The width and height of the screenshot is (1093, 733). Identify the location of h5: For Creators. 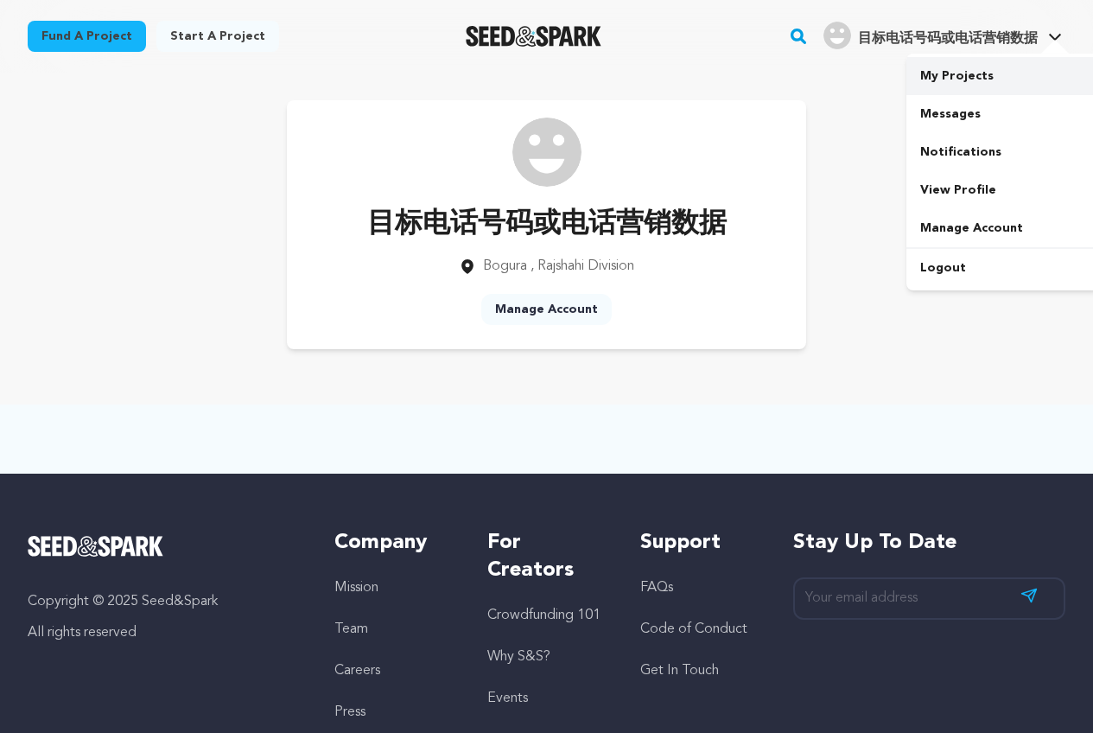
(546, 556).